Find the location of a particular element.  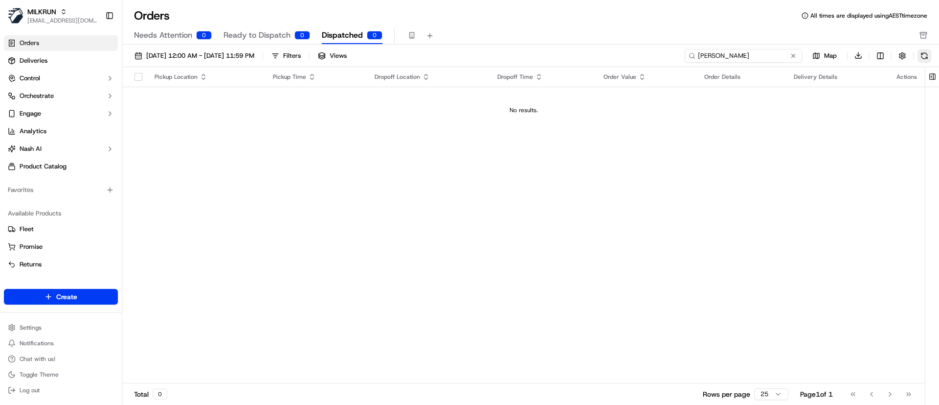

span: Needs Attention is located at coordinates (163, 35).